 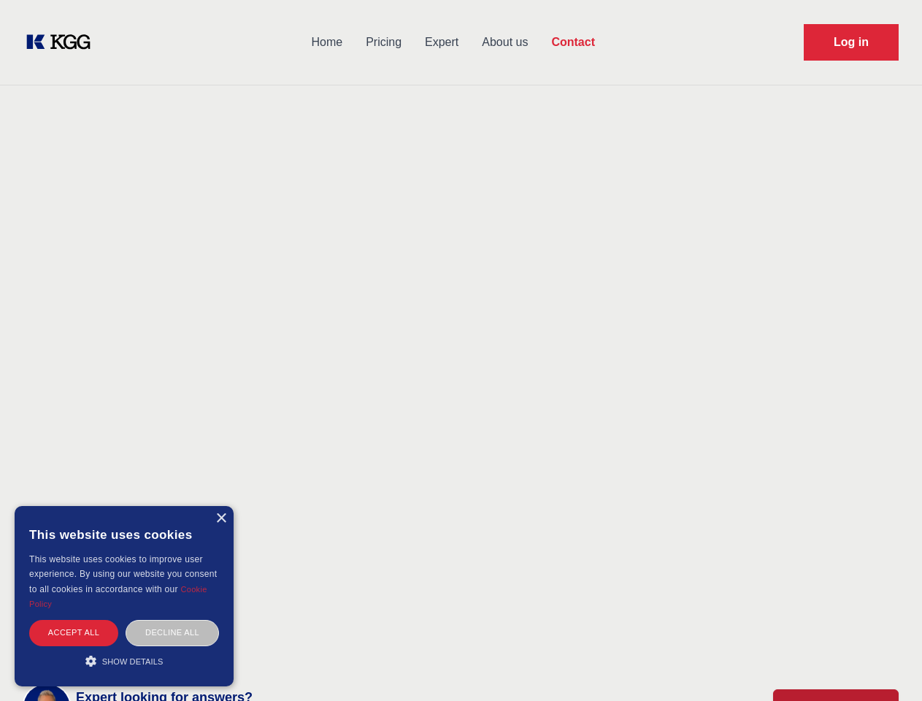 I want to click on a: KOL Knowledge Platform: Talk to Key External Experts (KEE), so click(x=63, y=42).